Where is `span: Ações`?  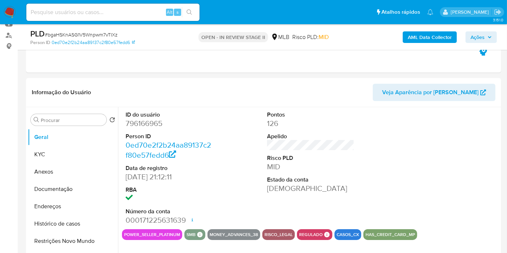 span: Ações is located at coordinates (477, 37).